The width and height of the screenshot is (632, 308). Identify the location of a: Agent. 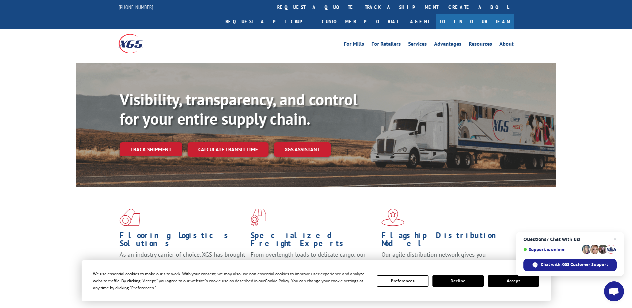
(420, 21).